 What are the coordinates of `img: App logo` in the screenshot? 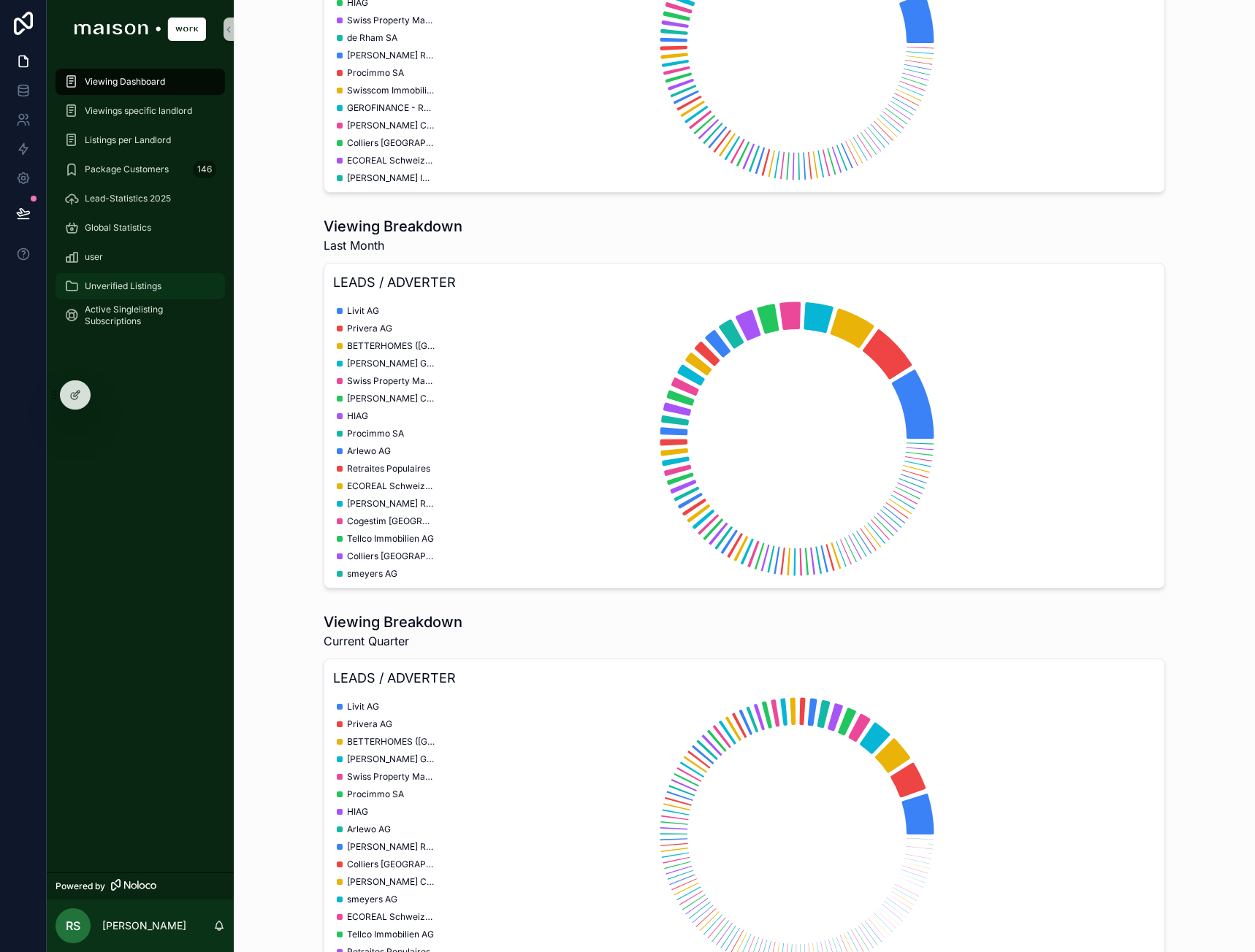 It's located at (141, 29).